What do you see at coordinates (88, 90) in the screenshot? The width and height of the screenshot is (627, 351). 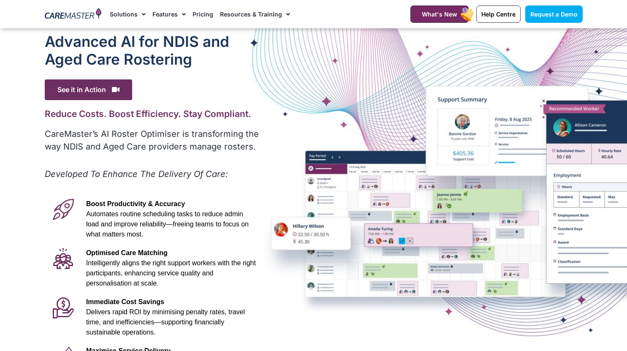 I see `span: See it in Action` at bounding box center [88, 90].